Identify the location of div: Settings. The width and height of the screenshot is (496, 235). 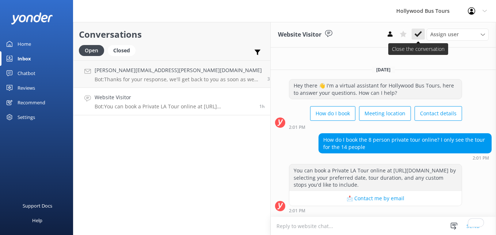
(26, 117).